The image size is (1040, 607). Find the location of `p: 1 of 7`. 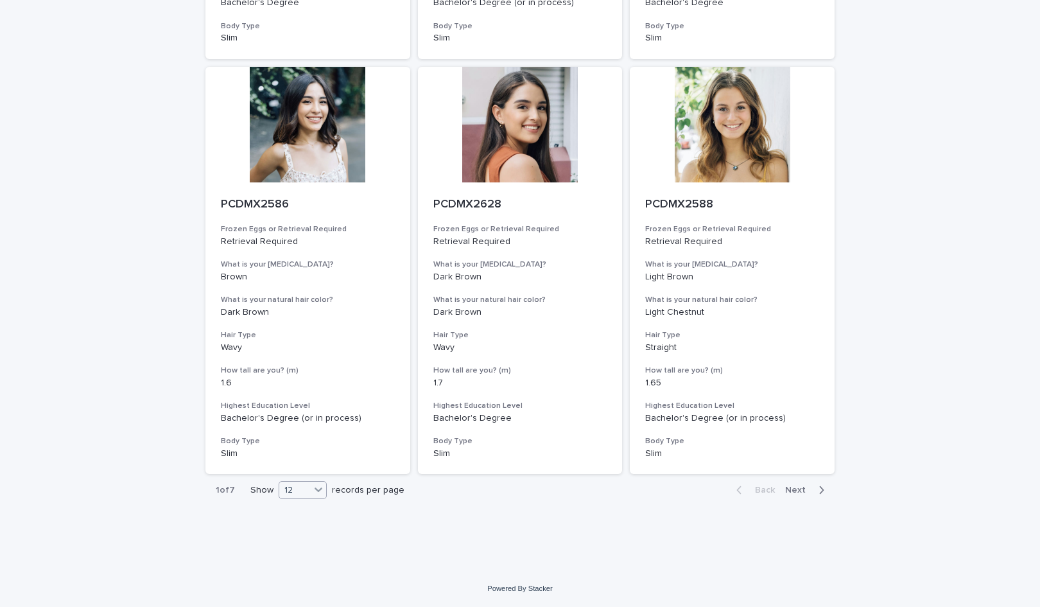

p: 1 of 7 is located at coordinates (225, 490).